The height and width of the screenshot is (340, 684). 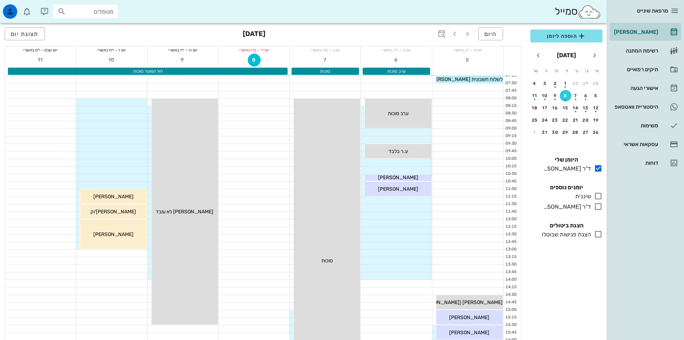 I want to click on div: תיקים רפואיים, so click(x=636, y=69).